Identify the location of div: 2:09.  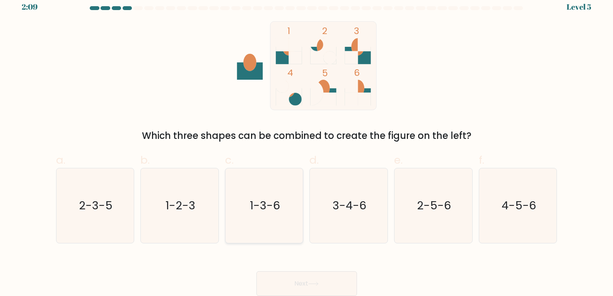
(29, 7).